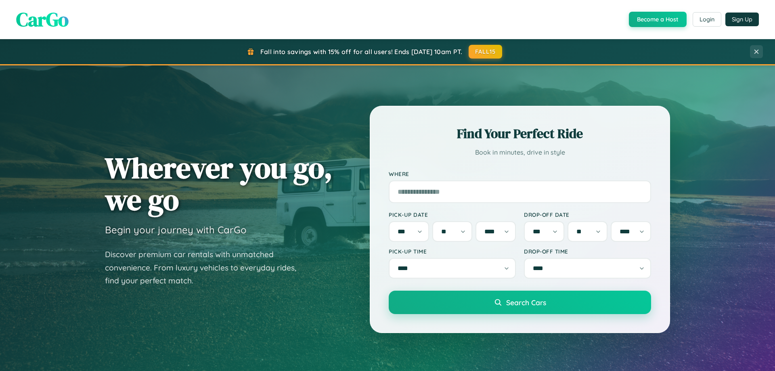 The image size is (775, 371). What do you see at coordinates (520, 134) in the screenshot?
I see `h2: Find Your Perfect Ride` at bounding box center [520, 134].